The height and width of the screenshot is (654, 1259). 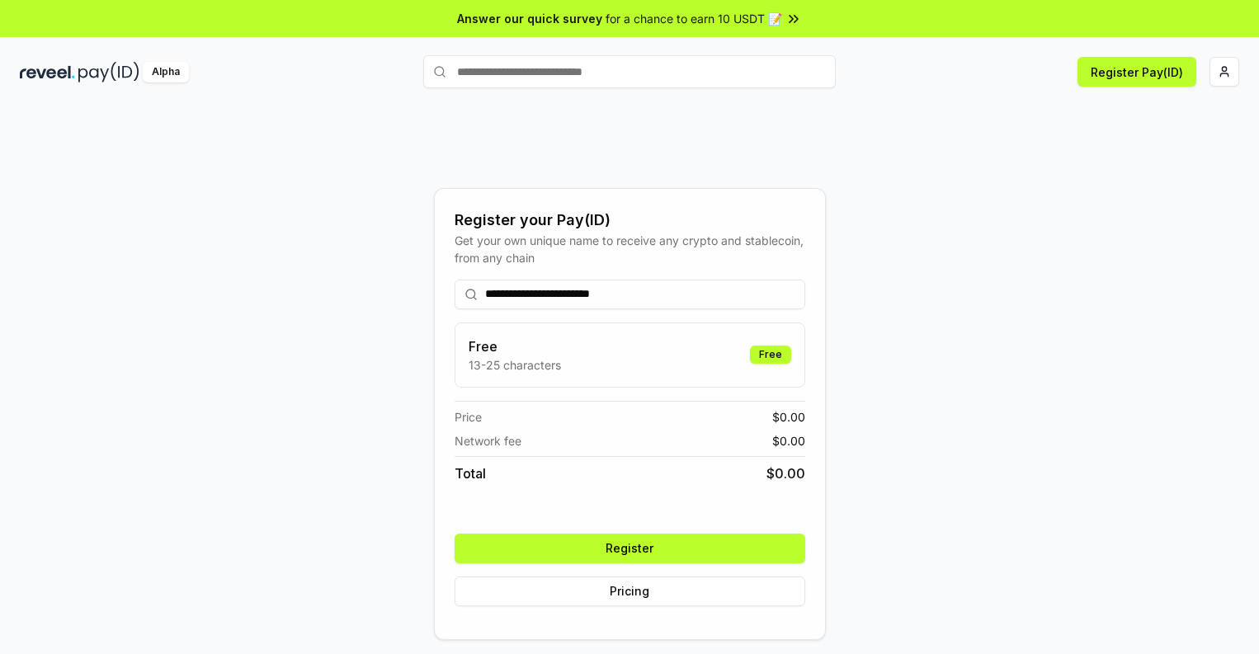 What do you see at coordinates (468, 417) in the screenshot?
I see `span: Price` at bounding box center [468, 417].